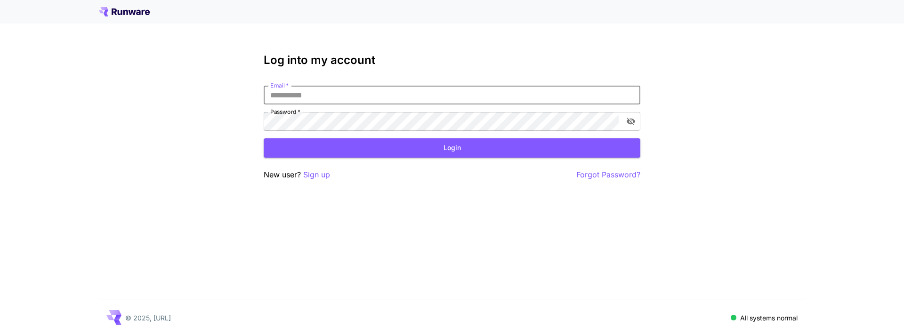 The height and width of the screenshot is (335, 904). Describe the element at coordinates (608, 175) in the screenshot. I see `button: Forgot Password?` at that location.